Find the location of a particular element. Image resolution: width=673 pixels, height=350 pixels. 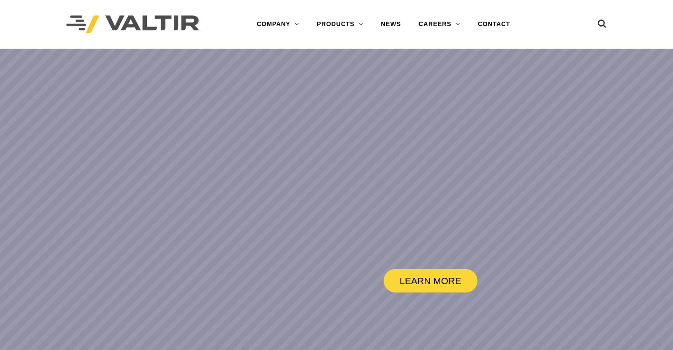

a: COMPANY is located at coordinates (278, 24).